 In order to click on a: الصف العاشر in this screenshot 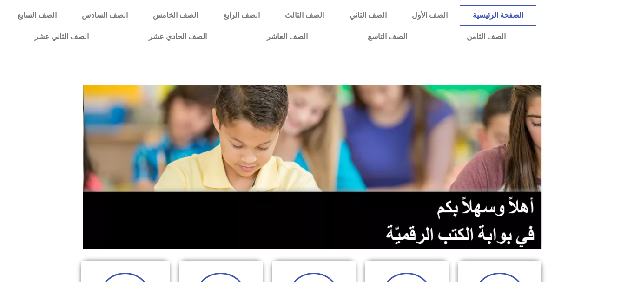, I will do `click(287, 37)`.